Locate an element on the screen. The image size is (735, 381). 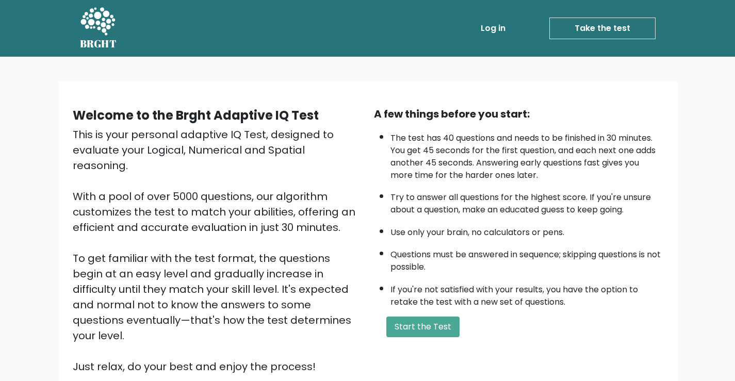
button: Start the Test is located at coordinates (423, 327).